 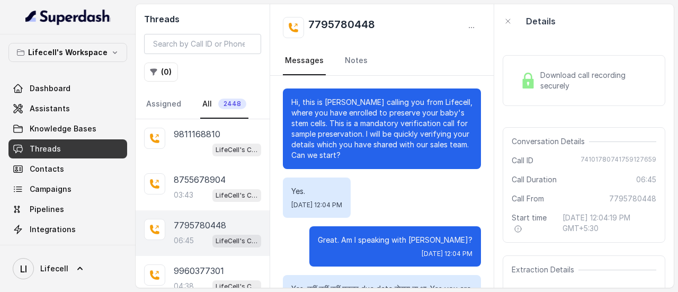 I want to click on input: Search by Call ID or Phone Number, so click(x=202, y=44).